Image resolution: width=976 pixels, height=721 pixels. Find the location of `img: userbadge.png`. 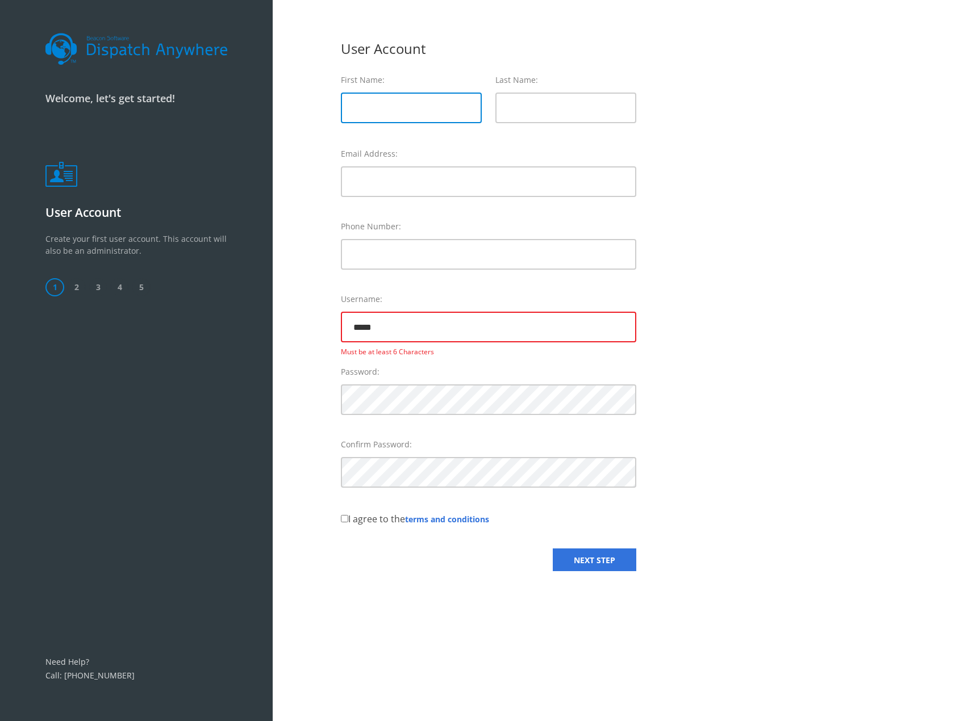

img: userbadge.png is located at coordinates (61, 174).